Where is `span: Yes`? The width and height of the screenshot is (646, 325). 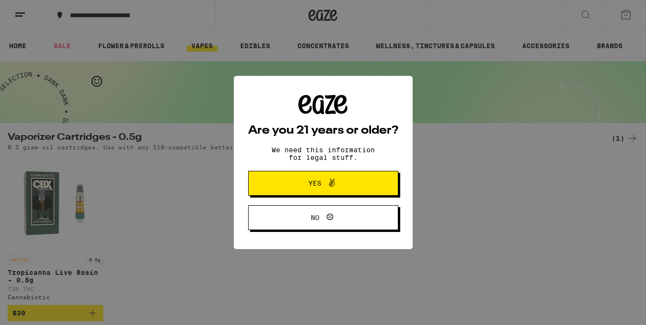 span: Yes is located at coordinates (314, 183).